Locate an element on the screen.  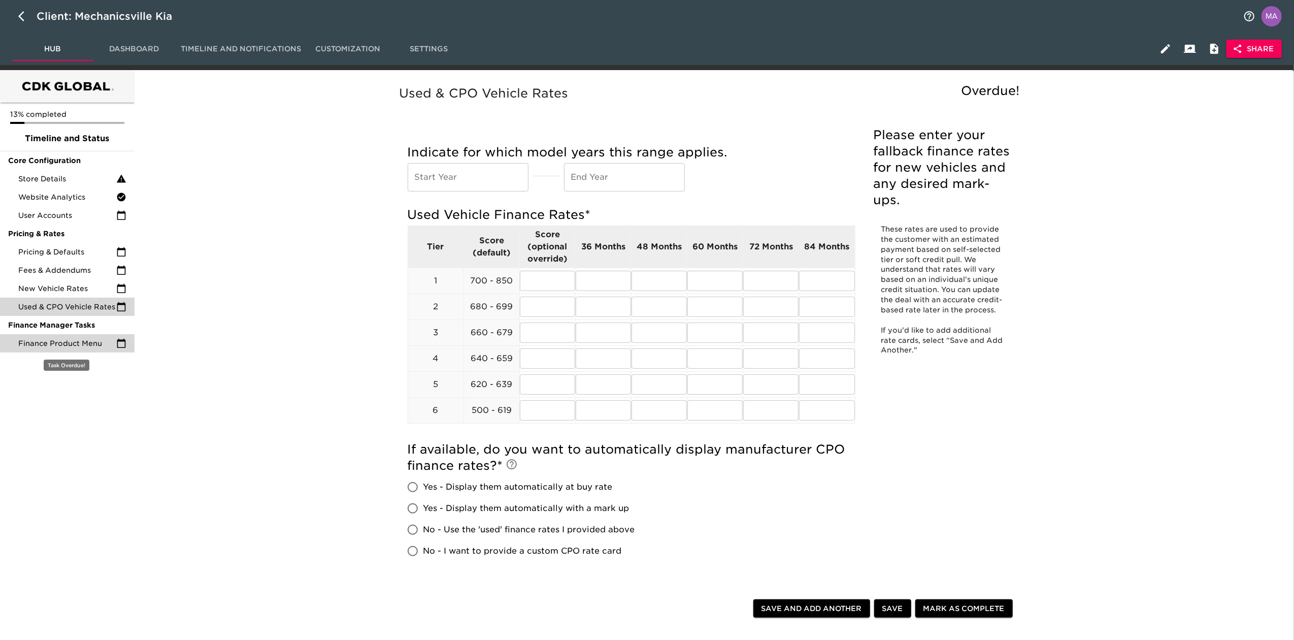
button: notifications is located at coordinates (1249, 16).